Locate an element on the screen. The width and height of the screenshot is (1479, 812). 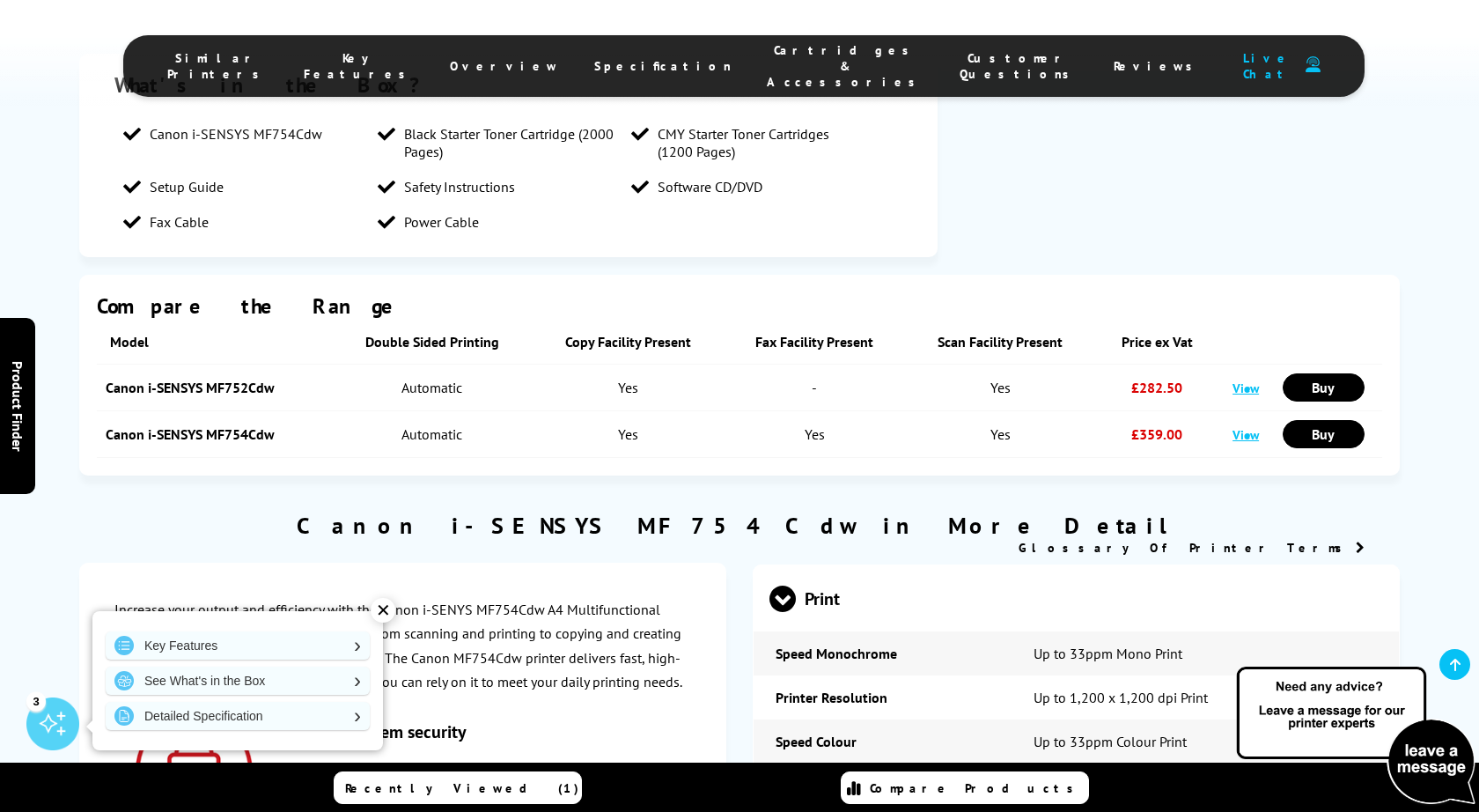
span: Product Finder is located at coordinates (18, 406).